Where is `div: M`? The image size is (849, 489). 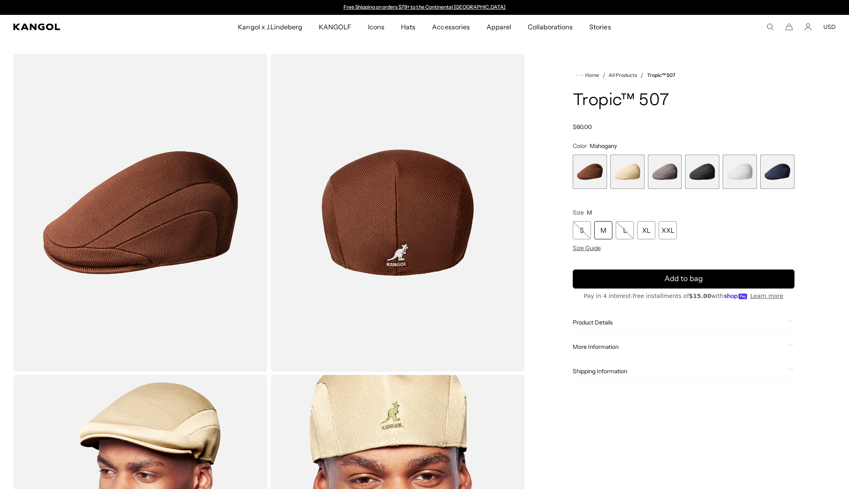
div: M is located at coordinates (604, 230).